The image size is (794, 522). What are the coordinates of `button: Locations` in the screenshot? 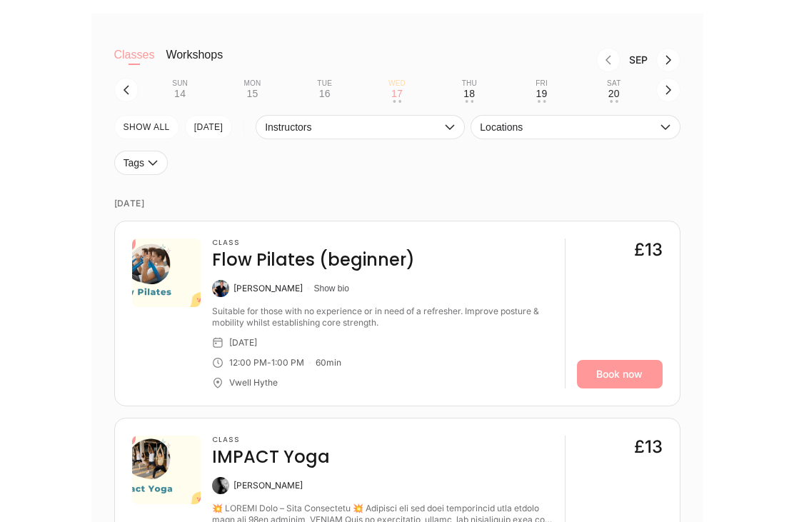 It's located at (575, 127).